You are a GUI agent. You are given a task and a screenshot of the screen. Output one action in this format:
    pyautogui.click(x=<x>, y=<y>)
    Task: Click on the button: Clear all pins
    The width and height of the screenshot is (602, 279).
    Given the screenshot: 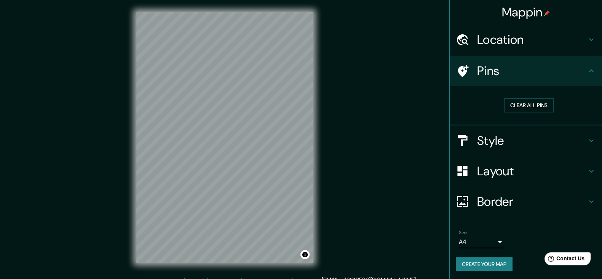 What is the action you would take?
    pyautogui.click(x=529, y=105)
    